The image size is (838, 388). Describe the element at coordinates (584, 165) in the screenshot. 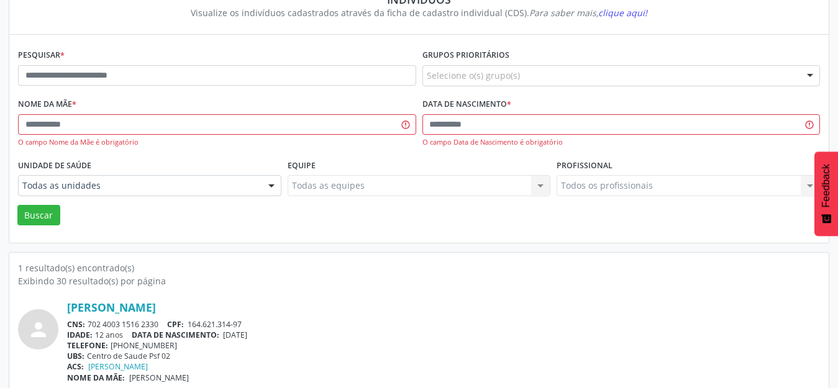

I see `label: Profissional` at that location.